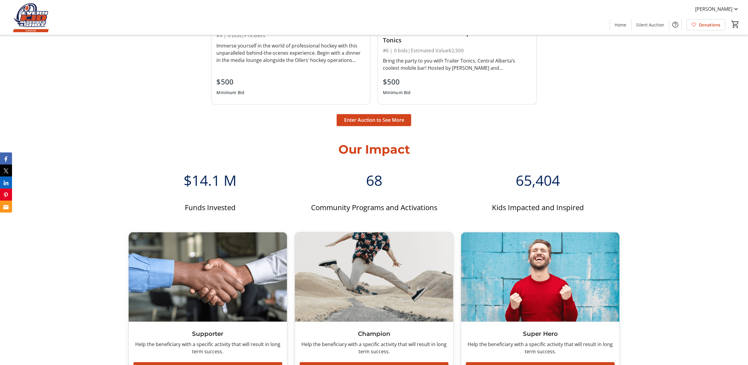 The image size is (748, 365). I want to click on div: 4-Hour Private Mobile Bar Experience with Trailer Tonics, so click(457, 37).